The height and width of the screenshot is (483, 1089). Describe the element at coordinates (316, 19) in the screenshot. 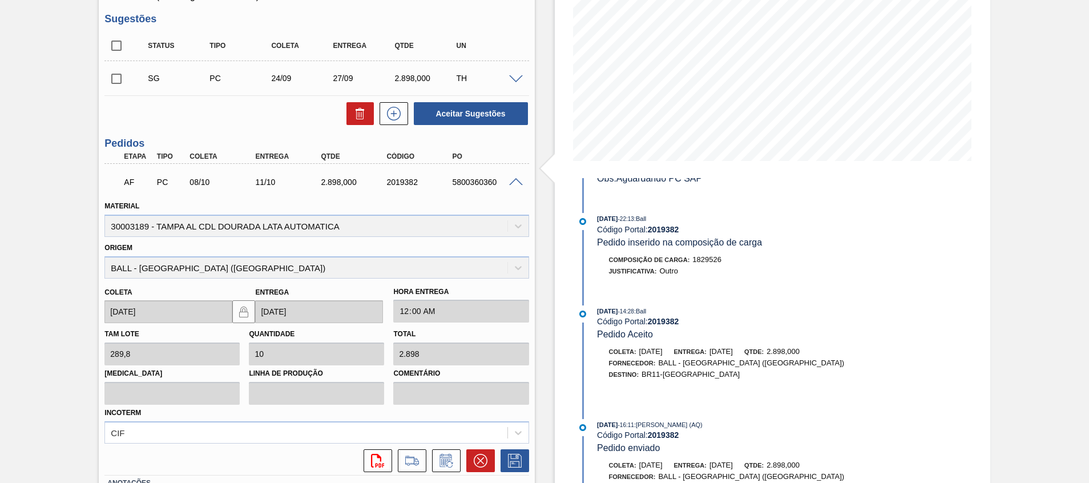

I see `h3: Sugestões` at that location.